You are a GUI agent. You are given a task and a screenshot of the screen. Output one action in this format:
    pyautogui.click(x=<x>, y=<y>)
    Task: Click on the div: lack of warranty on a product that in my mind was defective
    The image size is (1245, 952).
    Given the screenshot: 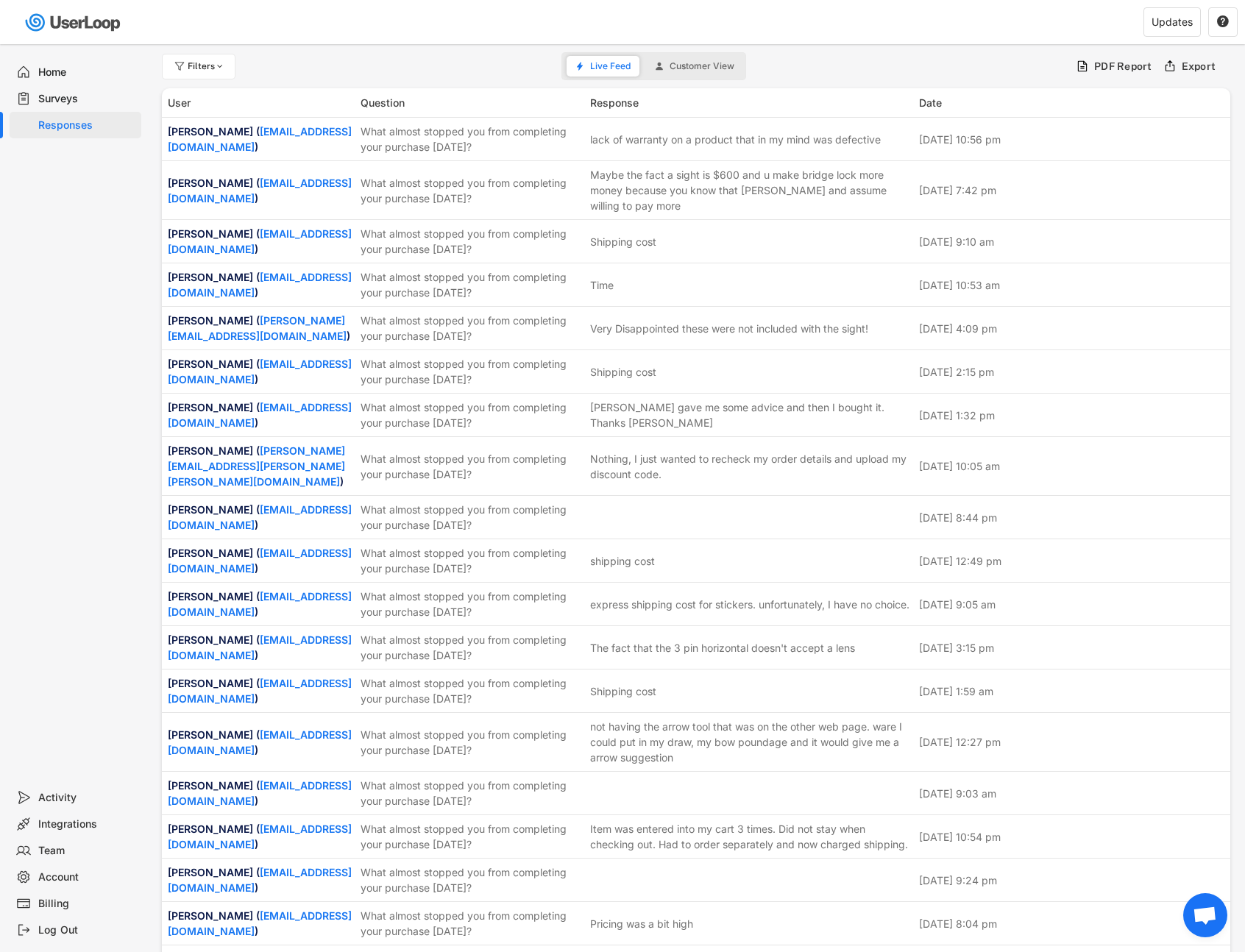 What is the action you would take?
    pyautogui.click(x=735, y=139)
    